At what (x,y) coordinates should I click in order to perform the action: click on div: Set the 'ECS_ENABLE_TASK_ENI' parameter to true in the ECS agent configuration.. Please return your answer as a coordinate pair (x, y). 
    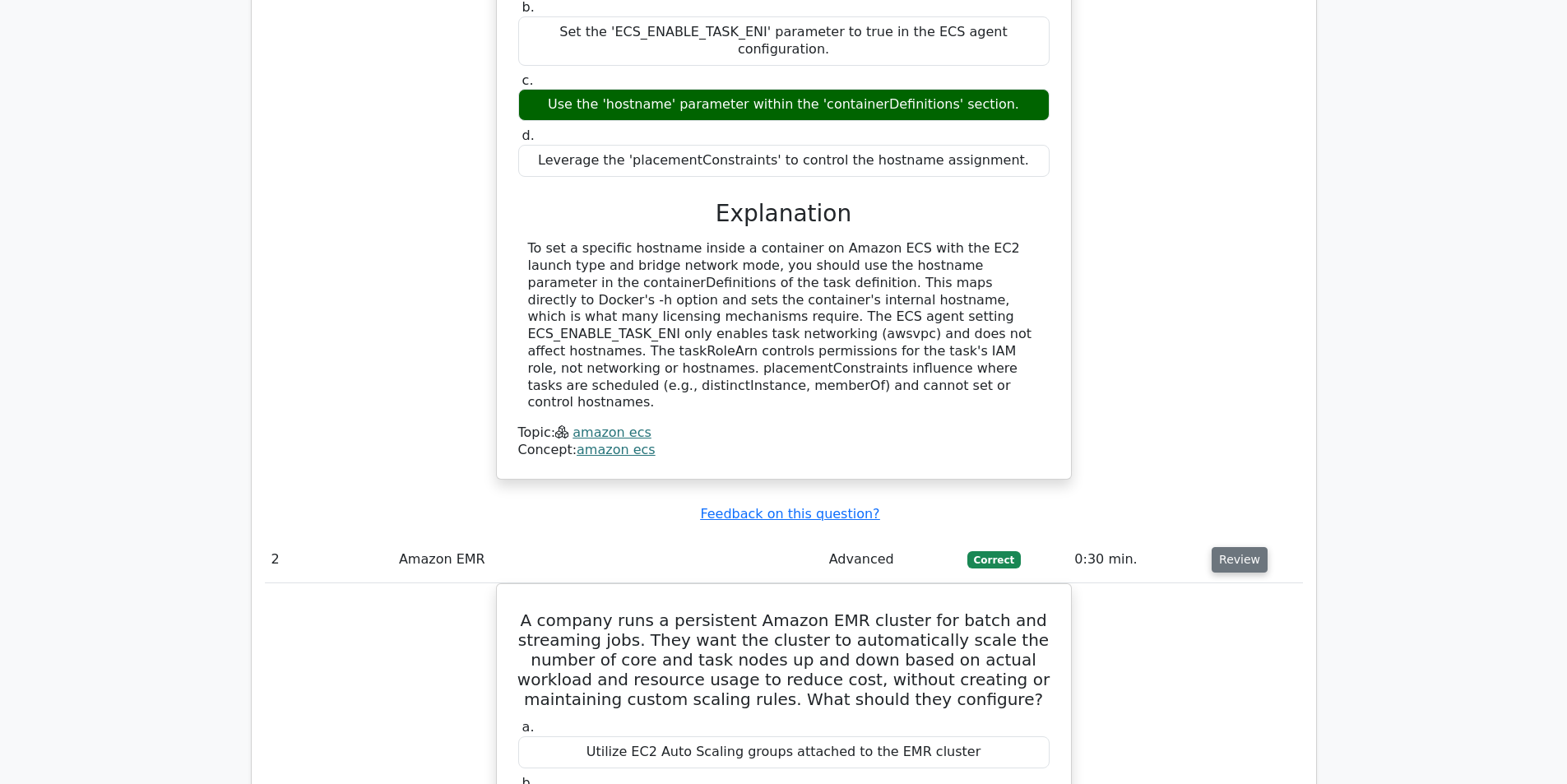
    Looking at the image, I should click on (784, 41).